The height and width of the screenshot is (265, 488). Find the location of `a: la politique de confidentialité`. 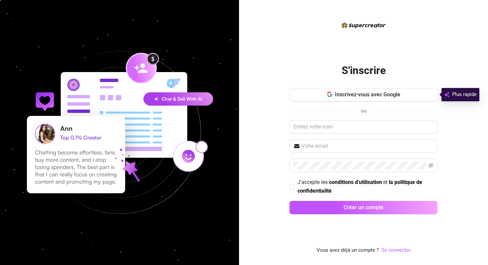

a: la politique de confidentialité is located at coordinates (359, 186).